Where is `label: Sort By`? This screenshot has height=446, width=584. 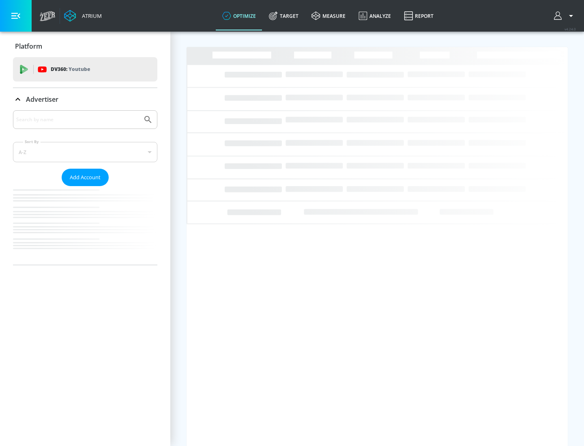 label: Sort By is located at coordinates (32, 141).